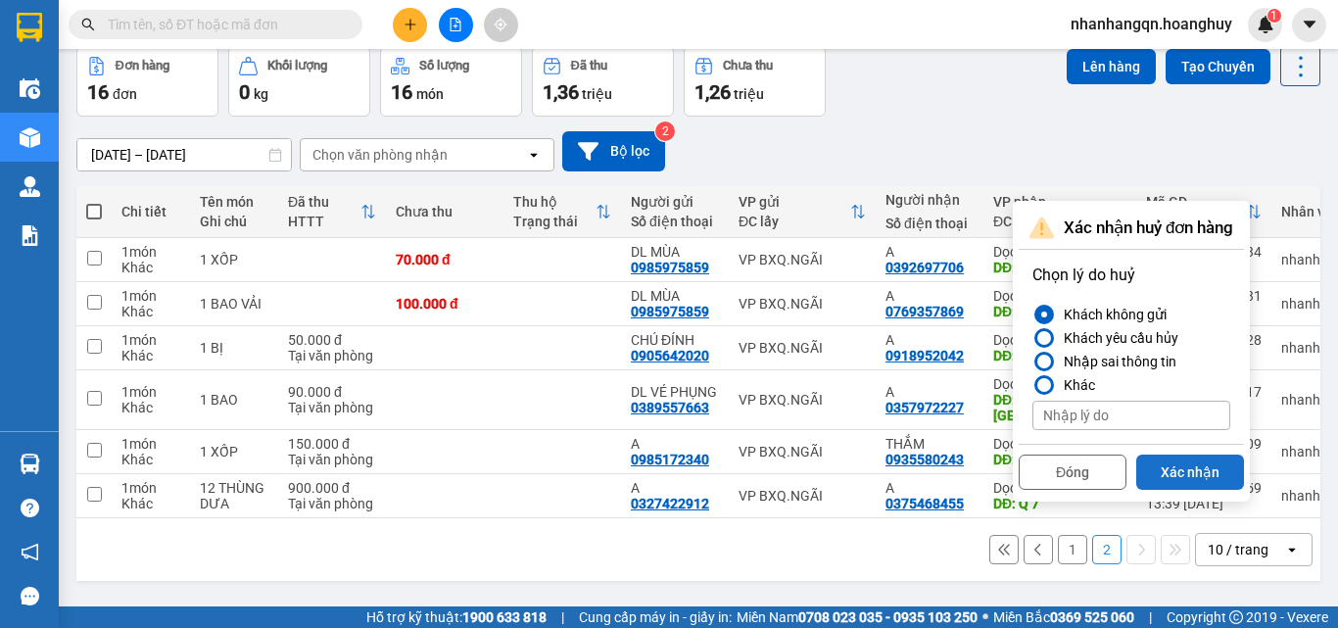 This screenshot has height=628, width=1338. What do you see at coordinates (1131, 415) in the screenshot?
I see `input: Nhập lý do` at bounding box center [1131, 415].